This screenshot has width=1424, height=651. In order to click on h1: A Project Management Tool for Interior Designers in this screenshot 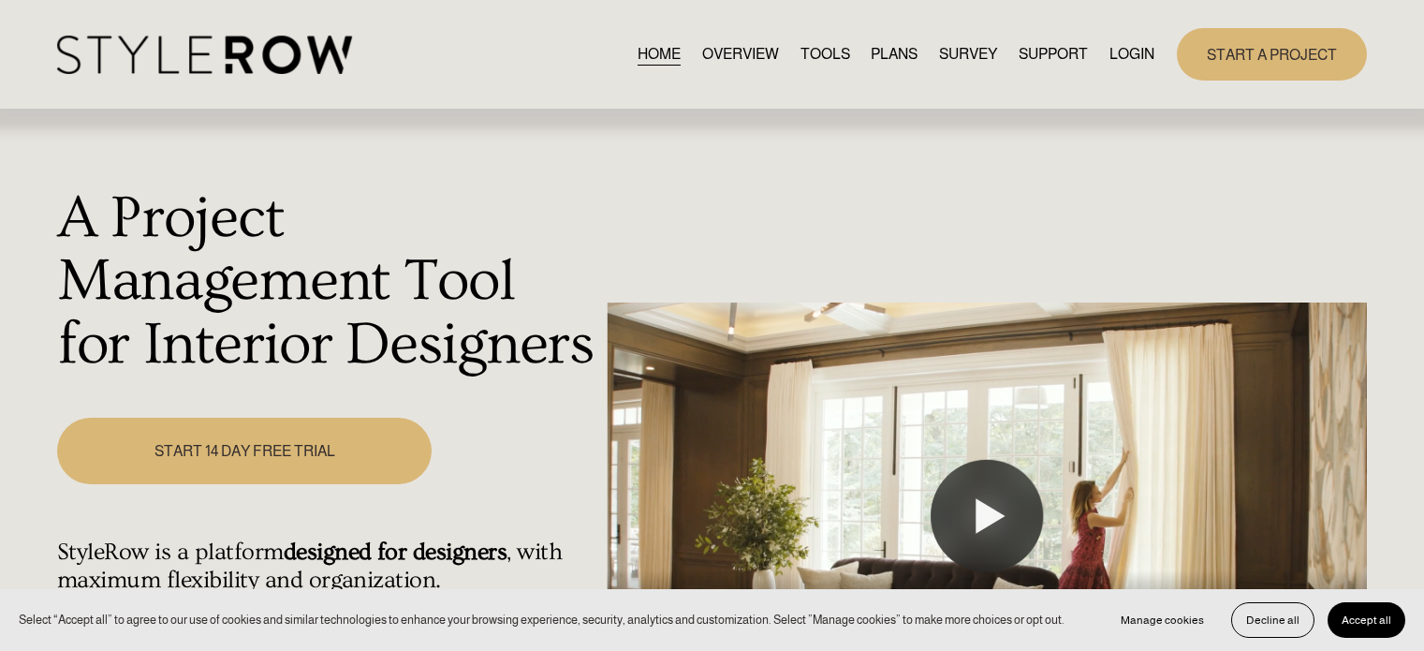, I will do `click(327, 282)`.